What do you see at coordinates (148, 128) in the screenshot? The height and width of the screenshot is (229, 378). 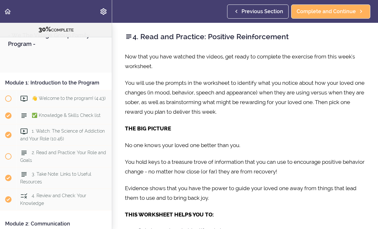 I see `strong: THE BIG PICTURE` at bounding box center [148, 128].